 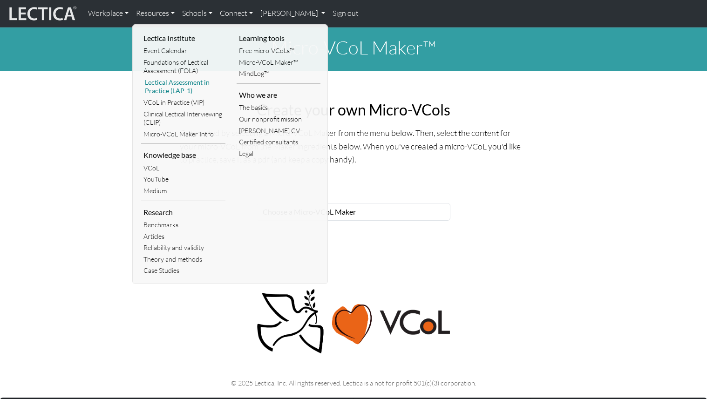 What do you see at coordinates (183, 102) in the screenshot?
I see `a: VCoL in Practice (VIP)` at bounding box center [183, 102].